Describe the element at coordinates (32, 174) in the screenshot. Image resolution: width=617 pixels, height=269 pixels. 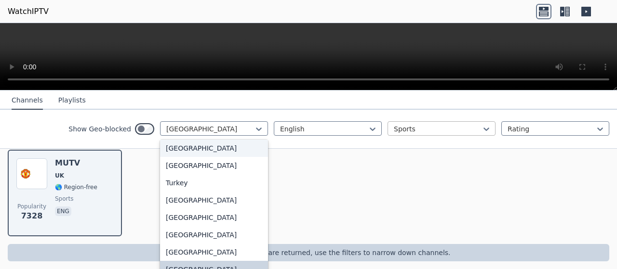
I see `img: MUTV` at that location.